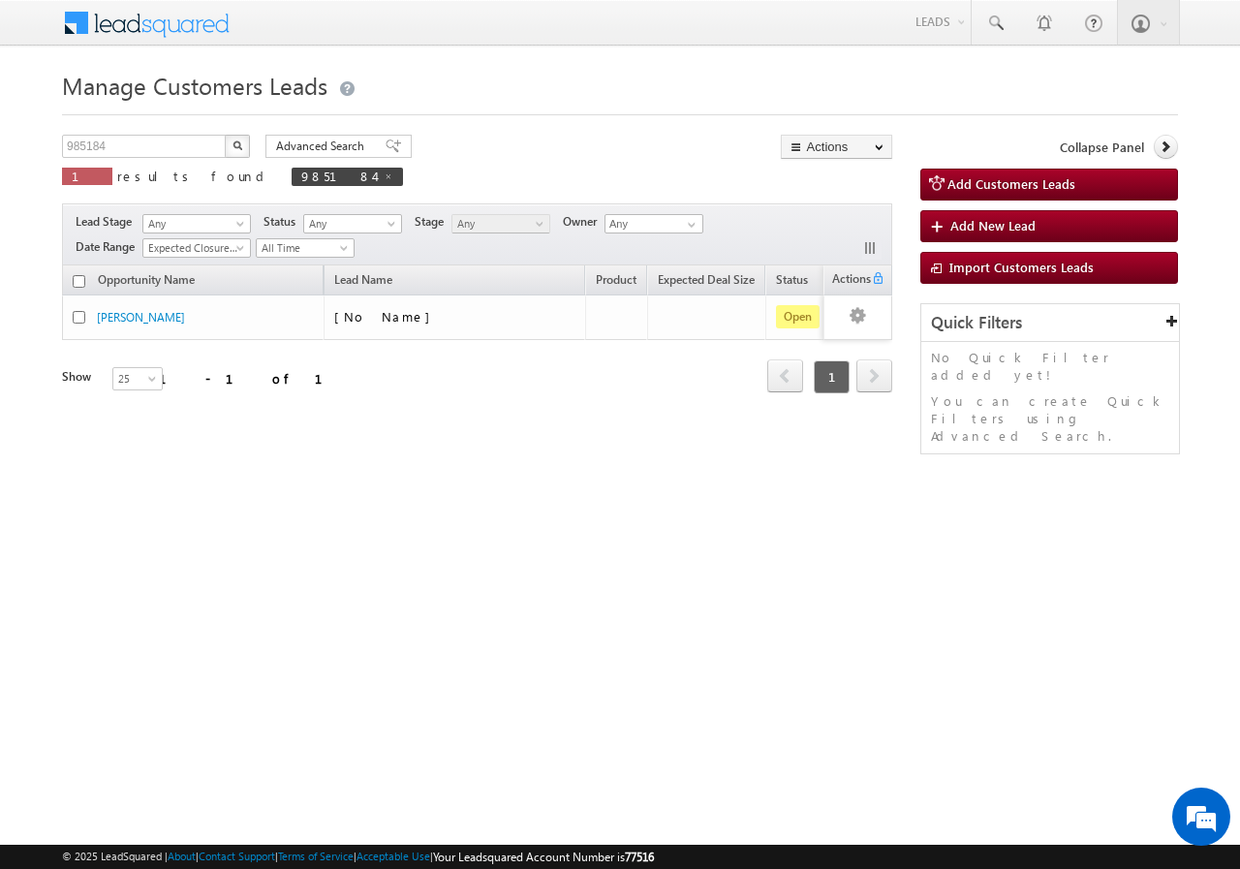  What do you see at coordinates (194, 248) in the screenshot?
I see `span: Expected Closure Date` at bounding box center [194, 248].